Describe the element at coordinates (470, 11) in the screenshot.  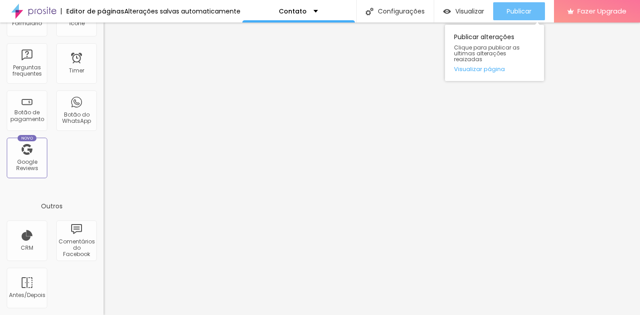
I see `span: Visualizar` at that location.